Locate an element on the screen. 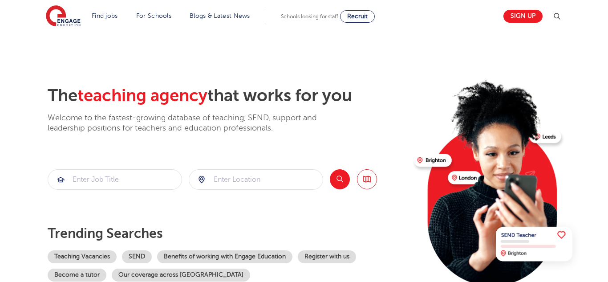  p: Welcome to the fastest-growing database of teaching, SEND, support and leadership positions for t... is located at coordinates (194, 123).